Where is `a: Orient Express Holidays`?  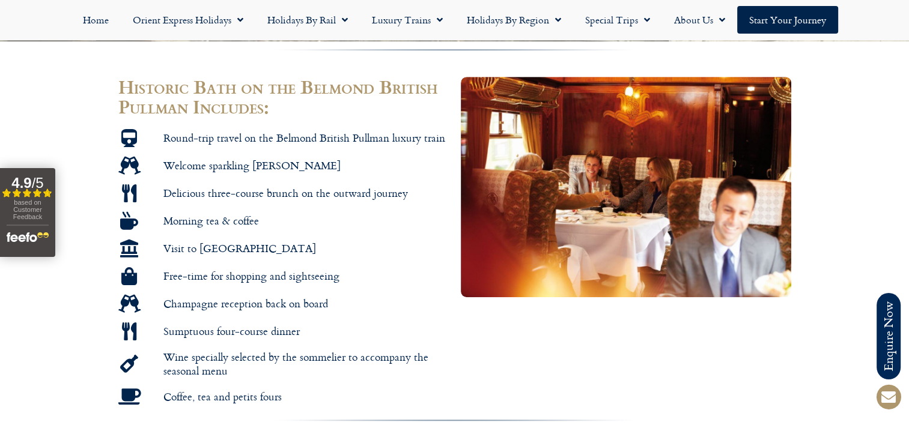
a: Orient Express Holidays is located at coordinates (188, 20).